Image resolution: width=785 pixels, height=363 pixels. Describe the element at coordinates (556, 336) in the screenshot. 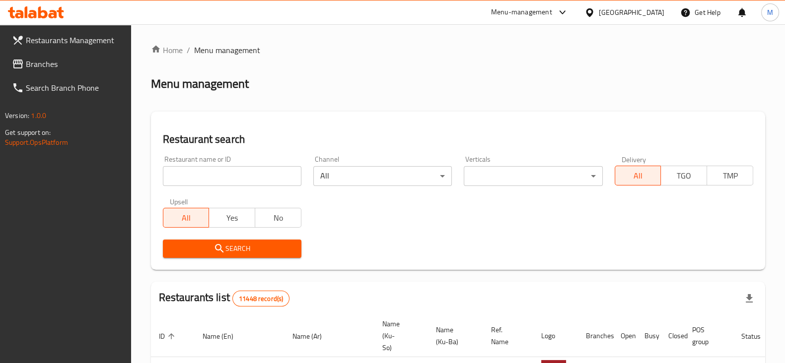

I see `th: Logo` at that location.